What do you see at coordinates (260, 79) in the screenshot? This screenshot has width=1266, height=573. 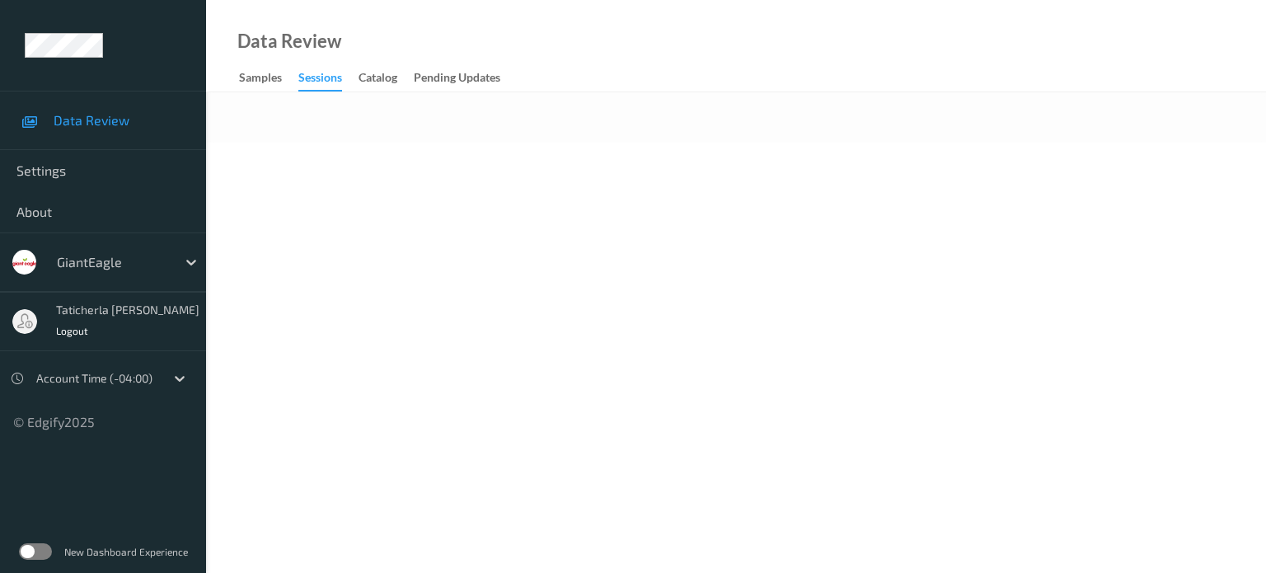 I see `div: Samples` at bounding box center [260, 79].